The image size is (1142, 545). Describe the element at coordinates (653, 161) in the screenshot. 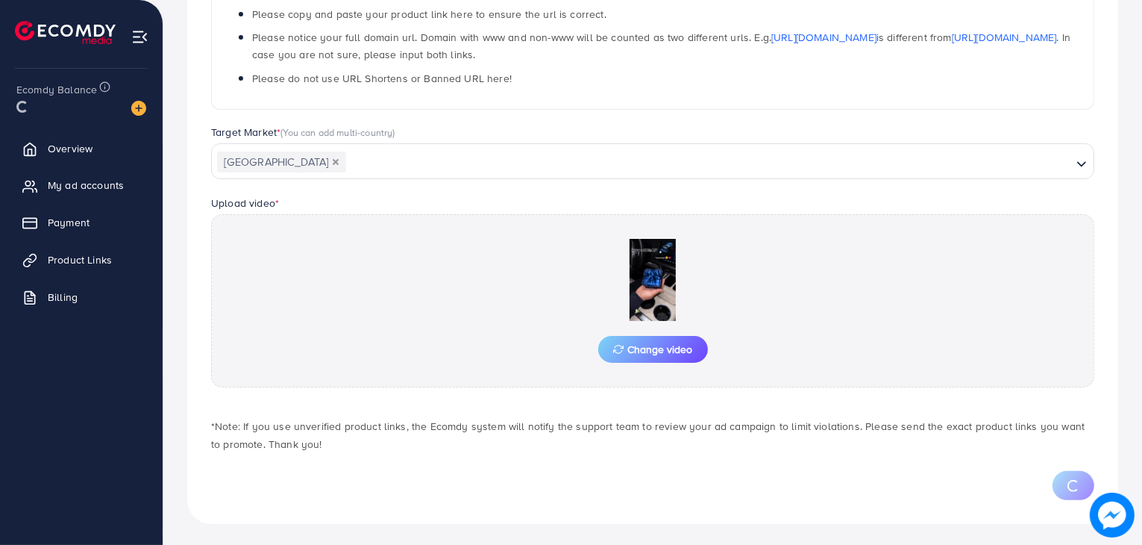

I see `div: Search for option` at that location.